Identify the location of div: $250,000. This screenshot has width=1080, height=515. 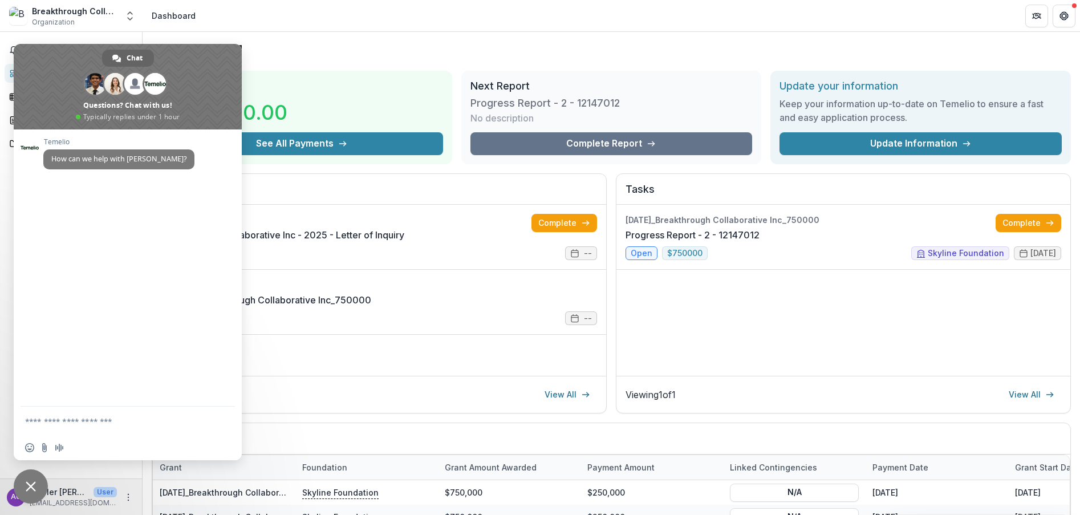
(652, 492).